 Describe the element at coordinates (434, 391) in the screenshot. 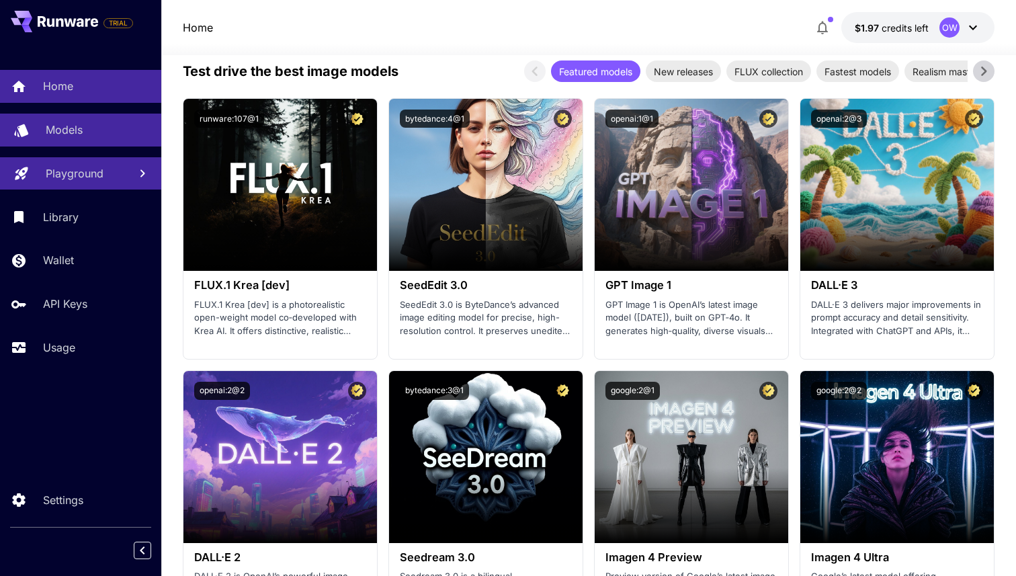

I see `button: bytedance:3@1` at that location.